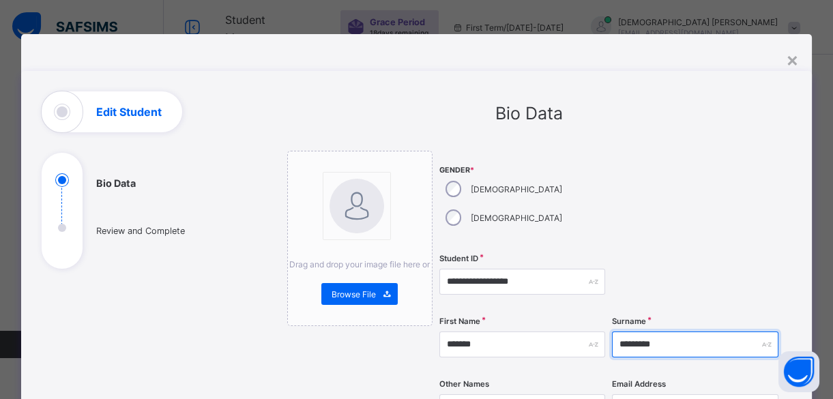 This screenshot has height=399, width=833. What do you see at coordinates (360, 264) in the screenshot?
I see `span: Drag and drop your image file here or` at bounding box center [360, 264].